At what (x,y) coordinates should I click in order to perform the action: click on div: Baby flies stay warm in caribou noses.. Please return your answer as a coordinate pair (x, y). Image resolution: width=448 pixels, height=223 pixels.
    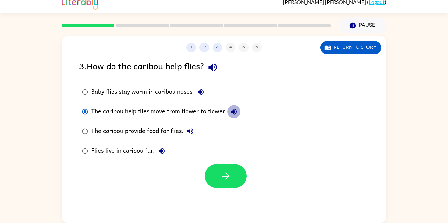
    Looking at the image, I should click on (149, 92).